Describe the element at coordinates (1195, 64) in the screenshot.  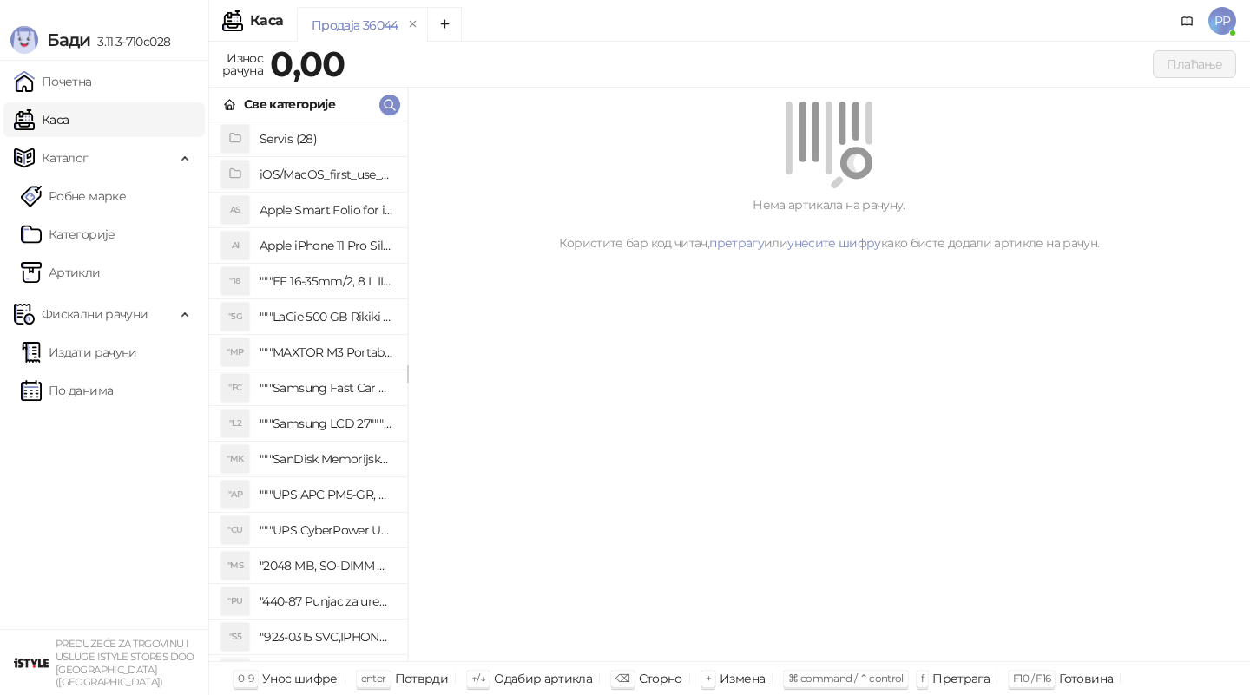
I see `button: Плаћање` at that location.